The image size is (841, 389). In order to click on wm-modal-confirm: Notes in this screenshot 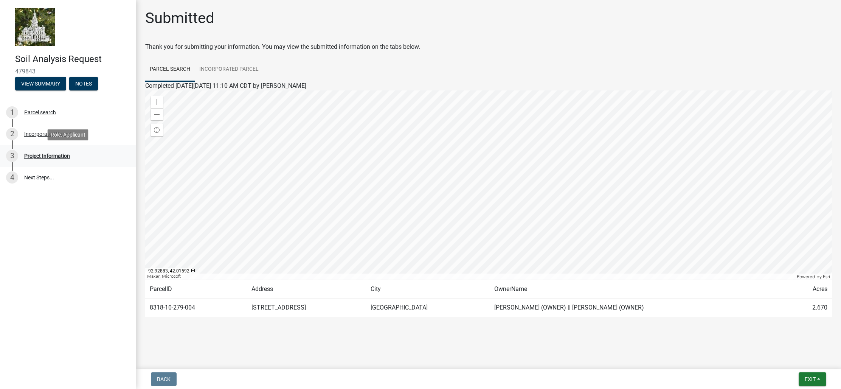, I will do `click(84, 84)`.